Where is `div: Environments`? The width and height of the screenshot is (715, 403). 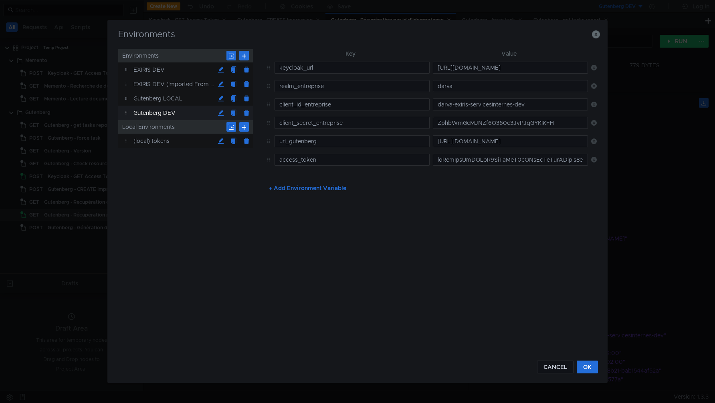
div: Environments is located at coordinates (185, 56).